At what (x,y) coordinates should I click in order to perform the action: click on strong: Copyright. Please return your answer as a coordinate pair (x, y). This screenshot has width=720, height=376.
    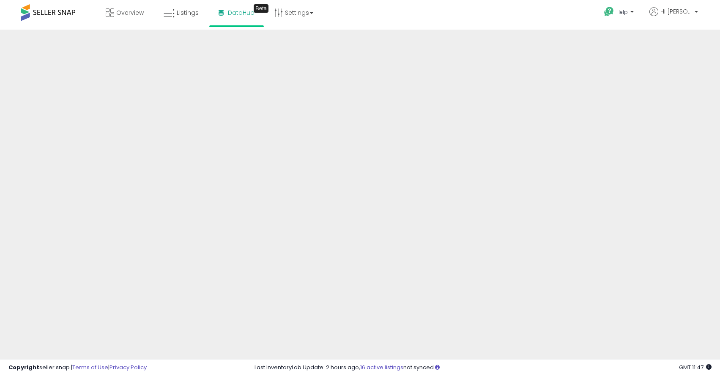
    Looking at the image, I should click on (24, 367).